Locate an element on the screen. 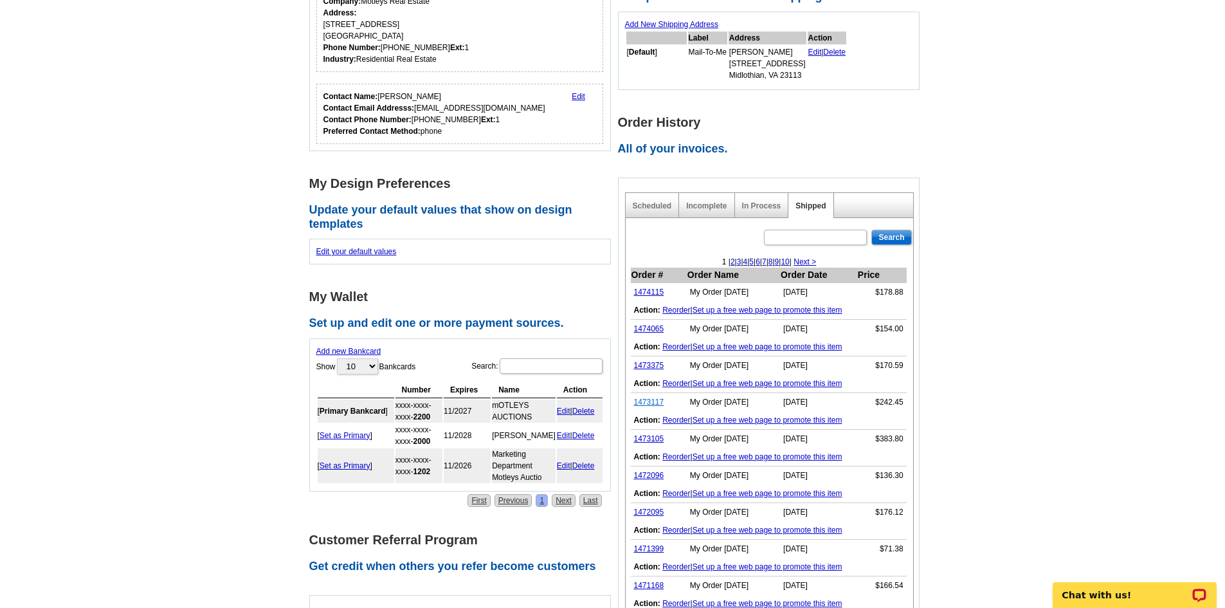 This screenshot has width=1225, height=608. a: Set as Primary is located at coordinates (345, 435).